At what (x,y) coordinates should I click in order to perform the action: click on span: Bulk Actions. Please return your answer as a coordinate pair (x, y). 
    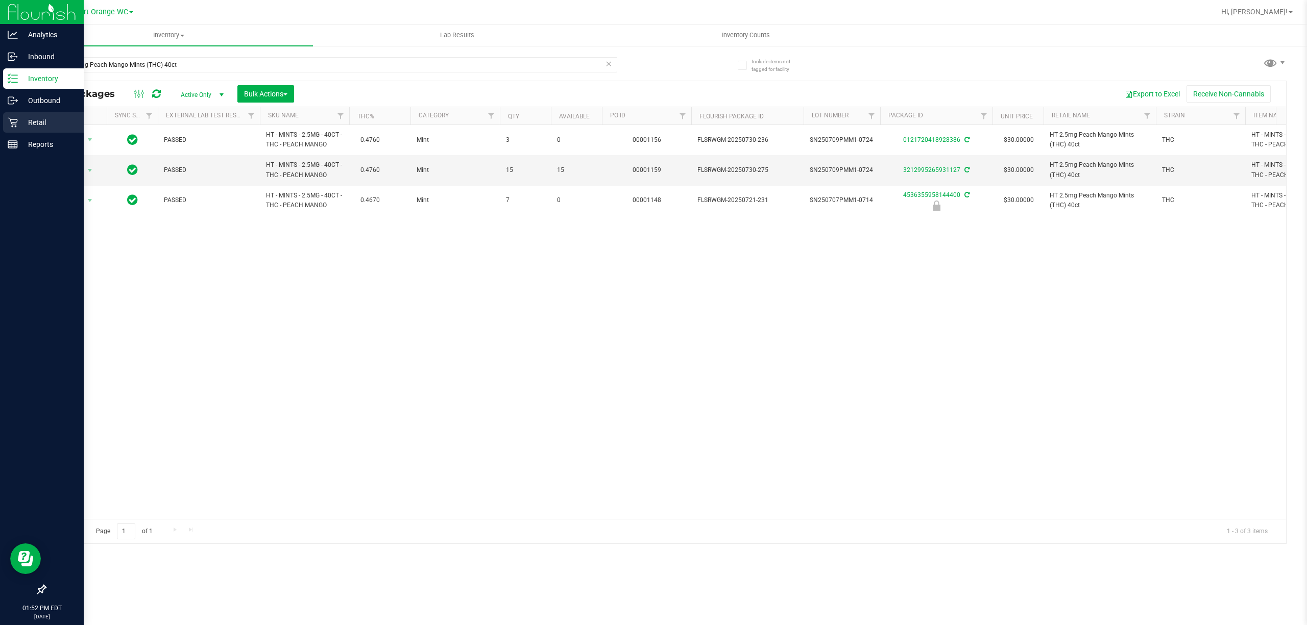
    Looking at the image, I should click on (265, 94).